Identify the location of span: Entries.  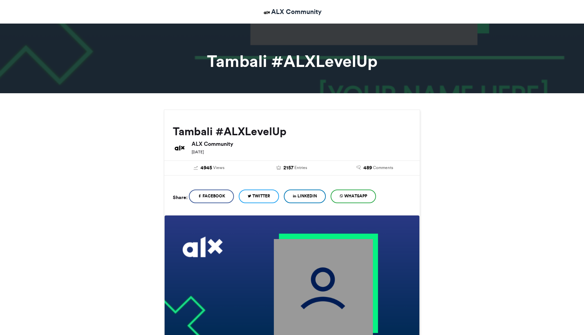
(301, 168).